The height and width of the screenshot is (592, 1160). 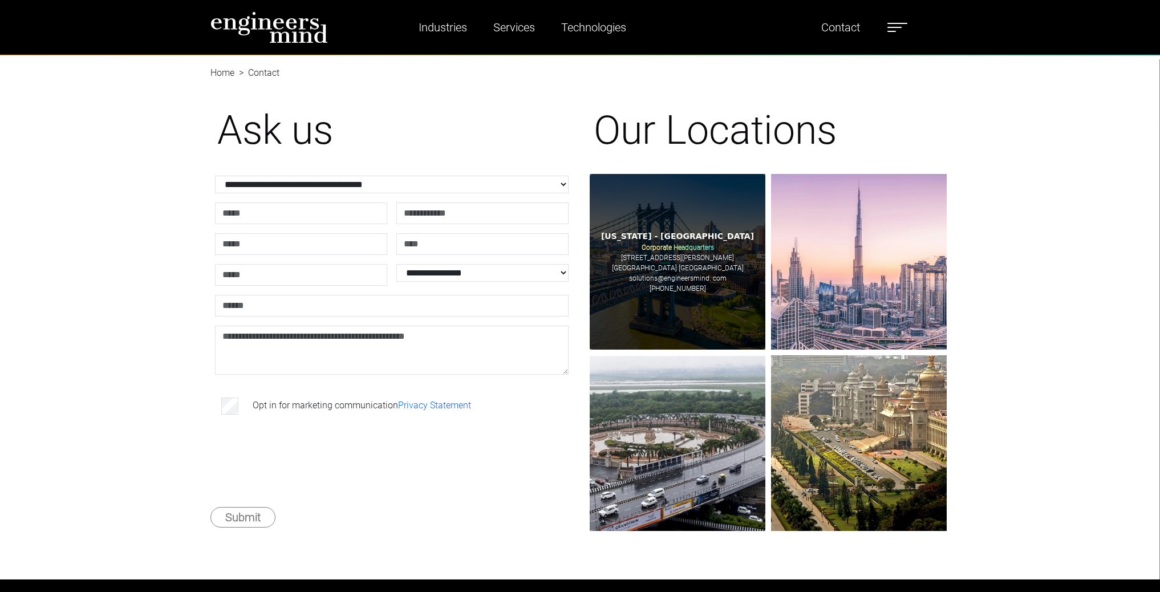 I want to click on label: Opt in for marketing communication, so click(x=362, y=406).